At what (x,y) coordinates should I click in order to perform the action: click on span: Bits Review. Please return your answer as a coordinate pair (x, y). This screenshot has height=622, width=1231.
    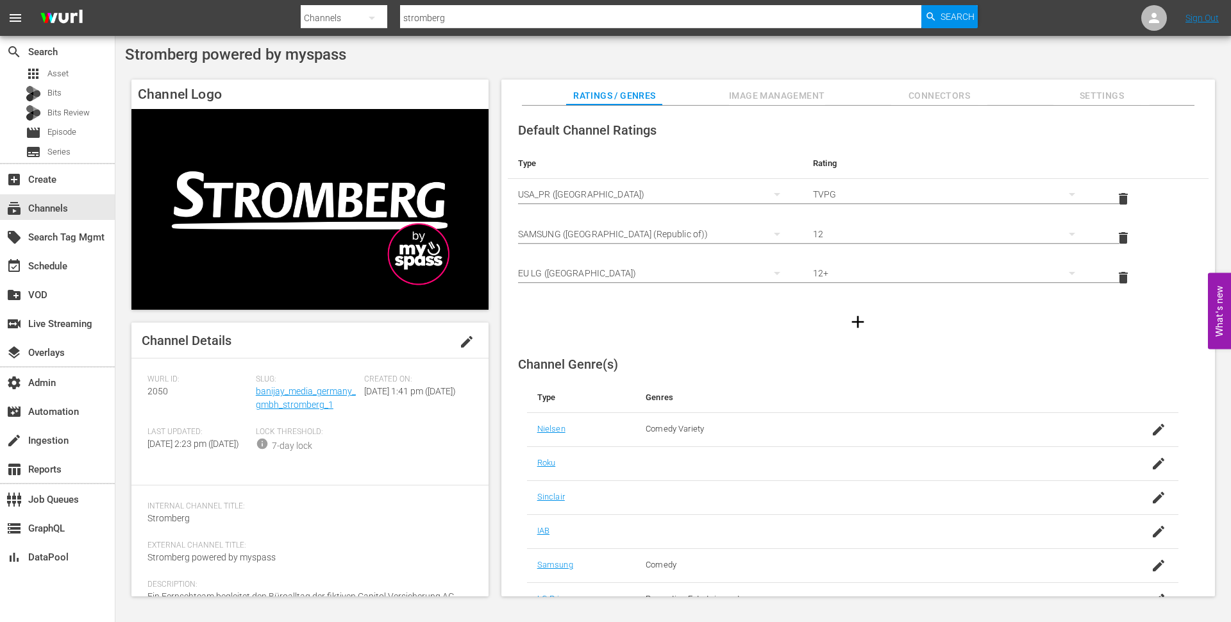
    Looking at the image, I should click on (69, 113).